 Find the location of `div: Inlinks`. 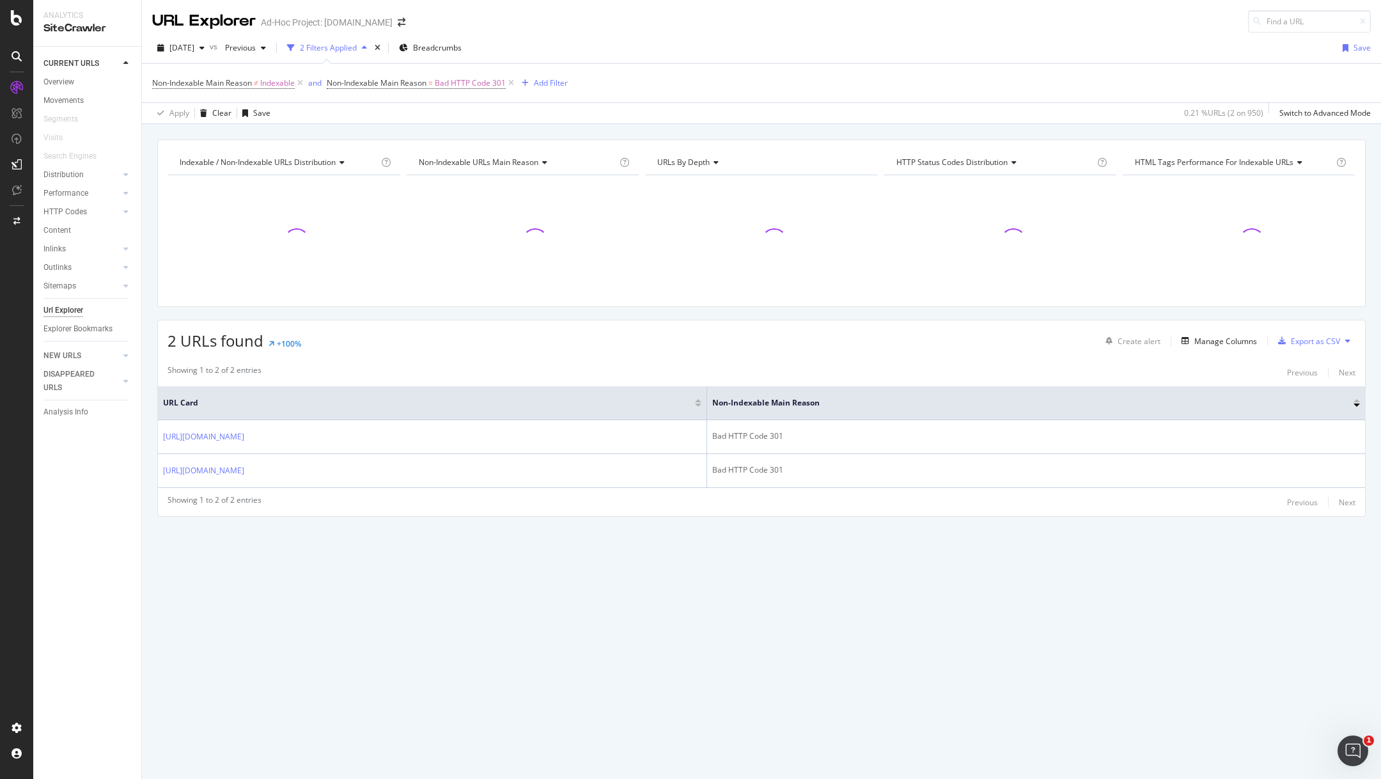

div: Inlinks is located at coordinates (54, 249).